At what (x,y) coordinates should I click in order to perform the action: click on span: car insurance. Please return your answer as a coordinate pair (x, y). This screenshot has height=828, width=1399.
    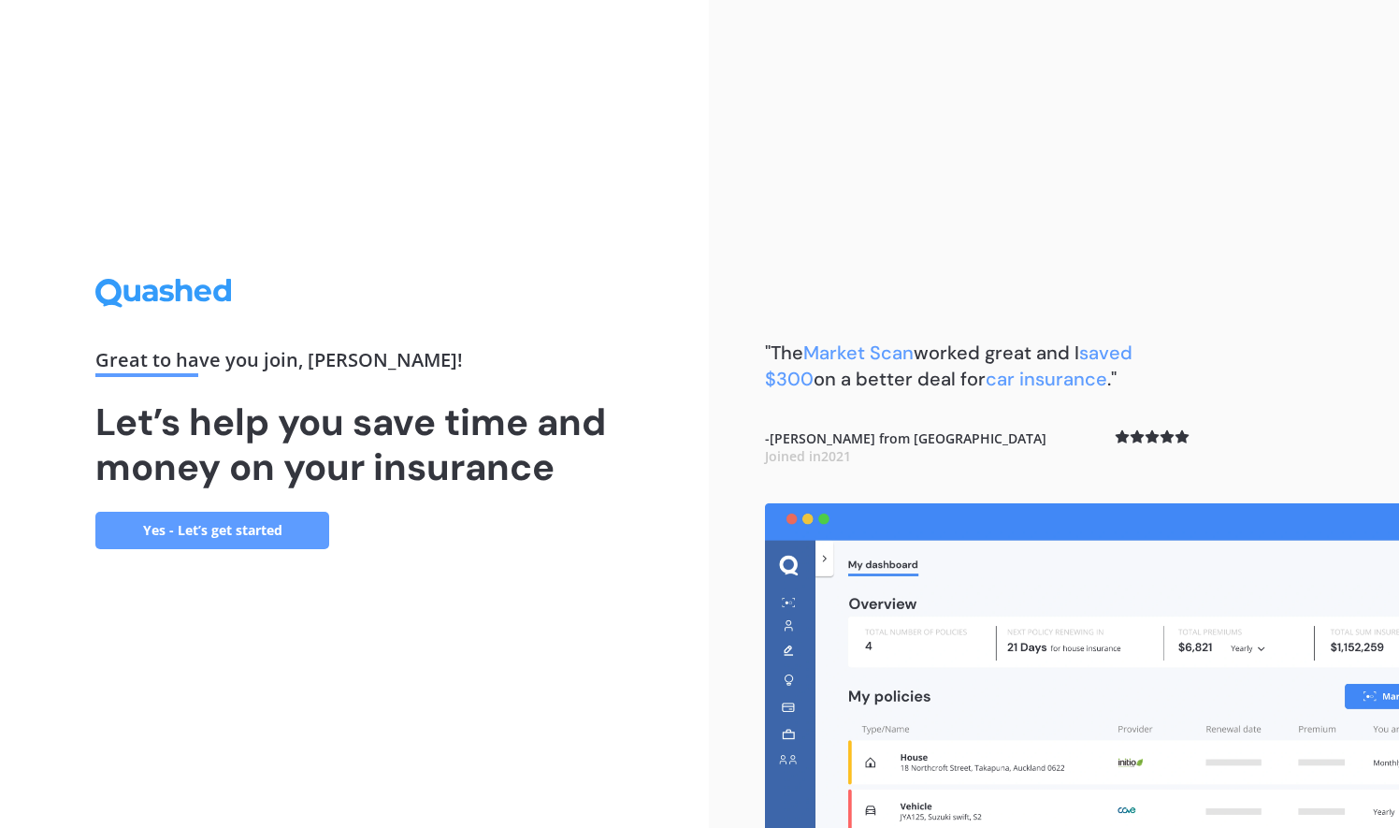
    Looking at the image, I should click on (1046, 379).